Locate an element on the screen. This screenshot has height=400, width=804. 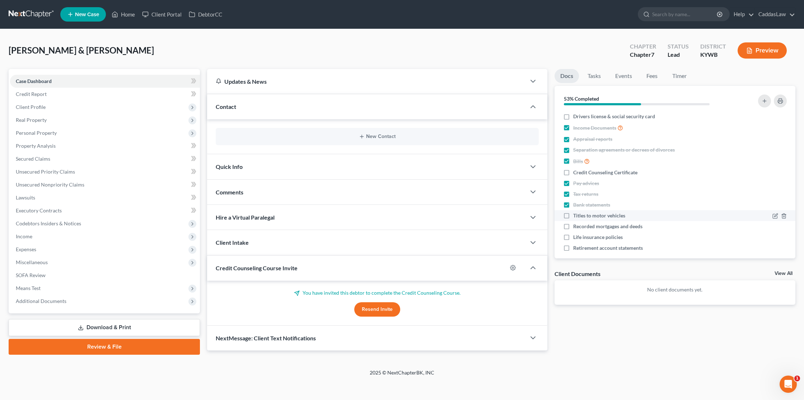
a: Fees is located at coordinates (653, 76).